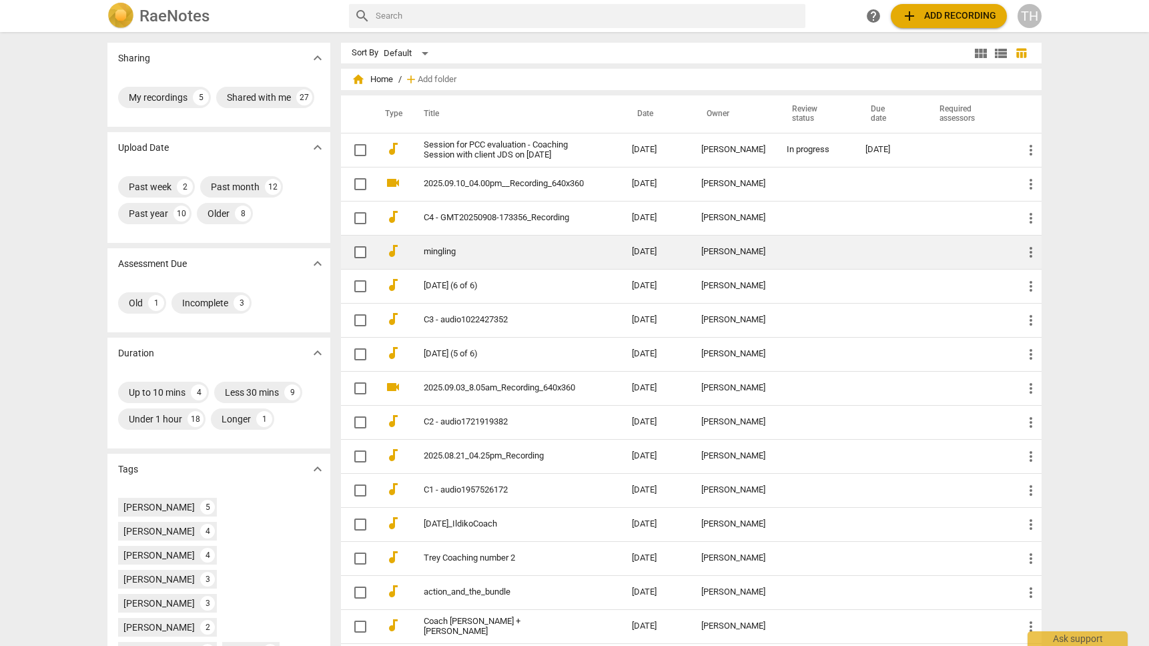 The image size is (1149, 646). Describe the element at coordinates (504, 490) in the screenshot. I see `a: C1 - audio1957526172` at that location.